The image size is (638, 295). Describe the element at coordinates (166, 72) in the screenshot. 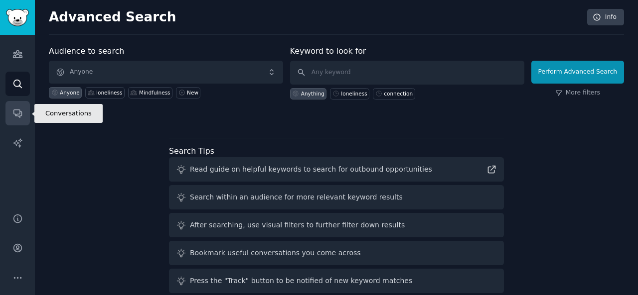

I see `button: Anyone` at that location.